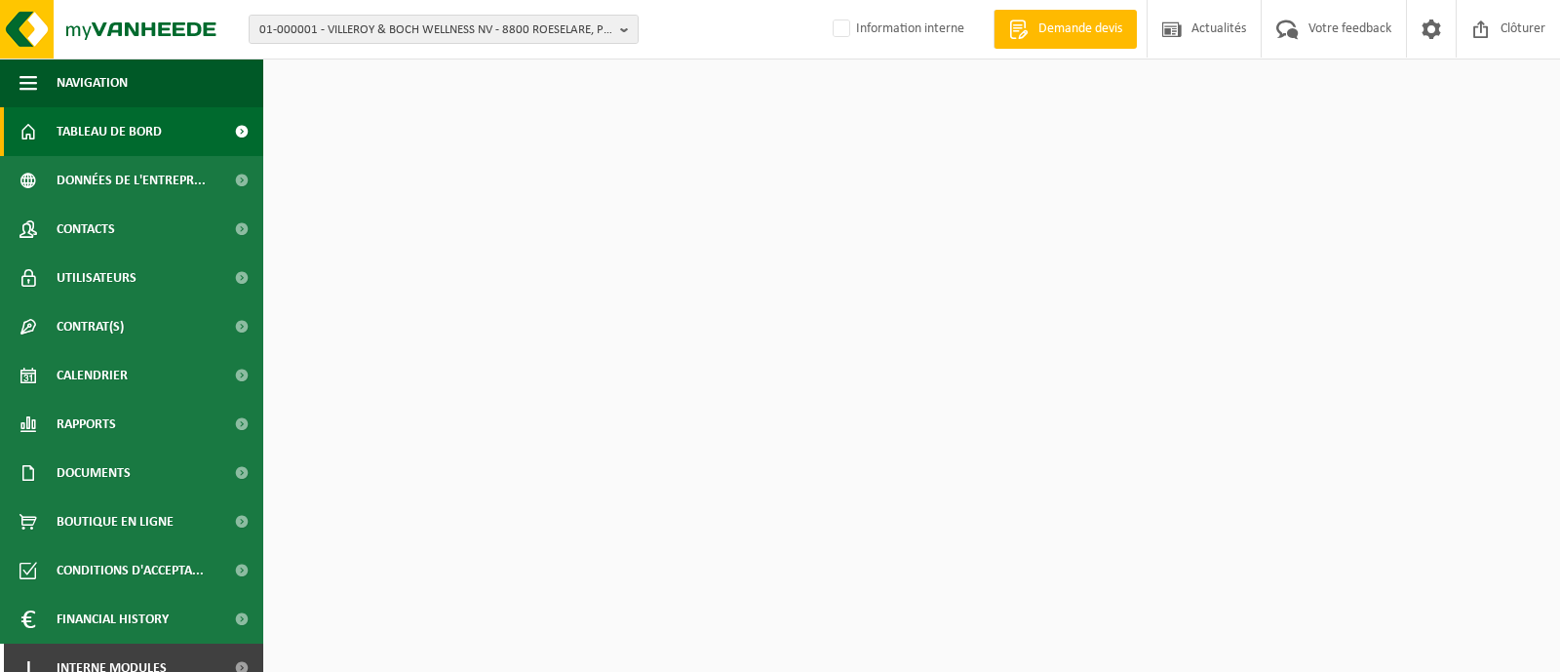  Describe the element at coordinates (92, 375) in the screenshot. I see `span: Calendrier` at that location.